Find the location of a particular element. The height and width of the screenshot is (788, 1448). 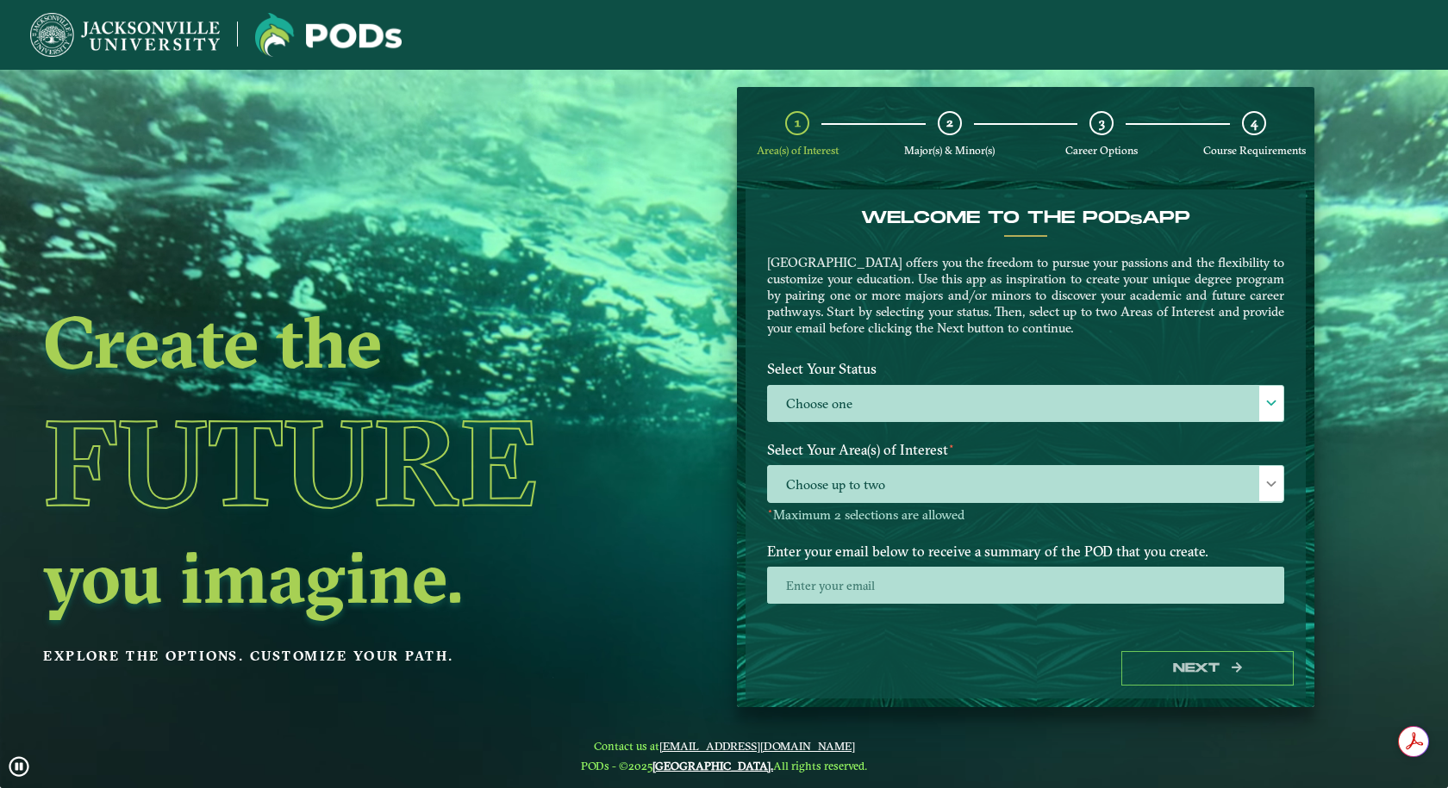

button: Next is located at coordinates (1207, 669).